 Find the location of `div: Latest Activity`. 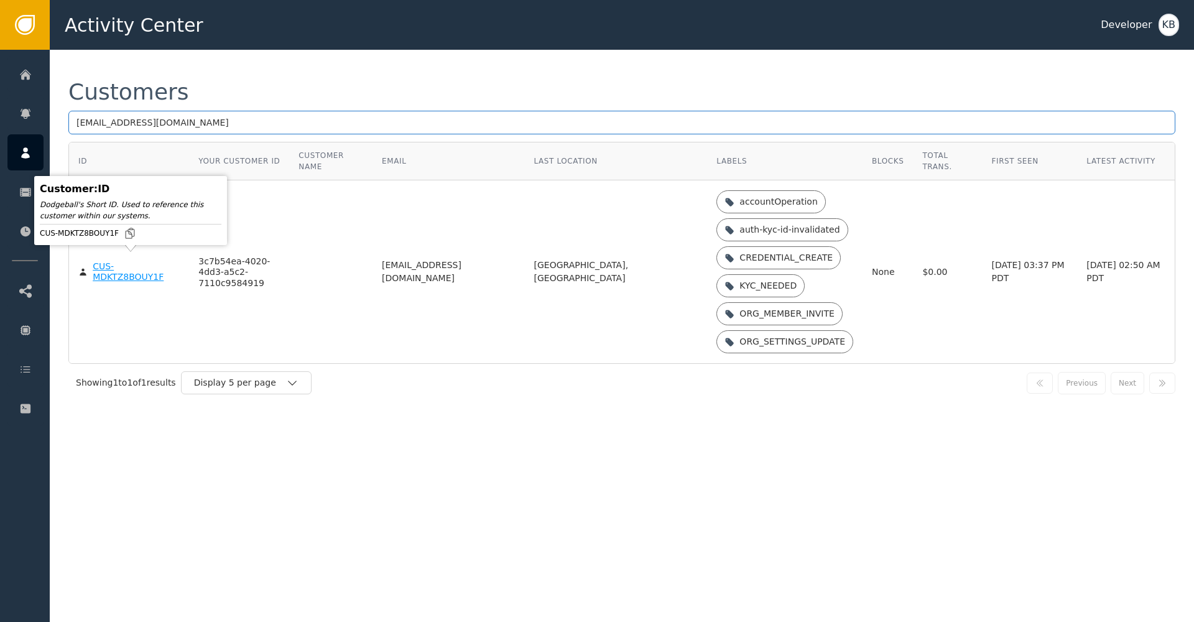

div: Latest Activity is located at coordinates (1125, 161).